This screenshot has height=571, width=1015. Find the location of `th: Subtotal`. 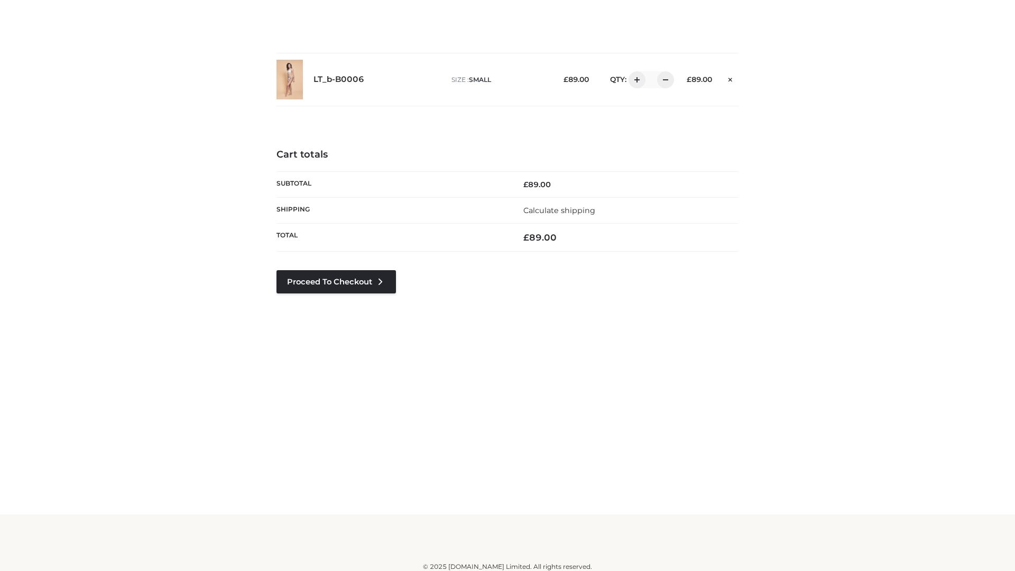

th: Subtotal is located at coordinates (392, 184).